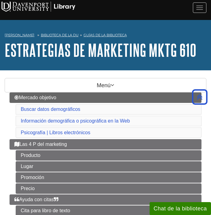 Image resolution: width=211 pixels, height=215 pixels. I want to click on font: Menú, so click(104, 85).